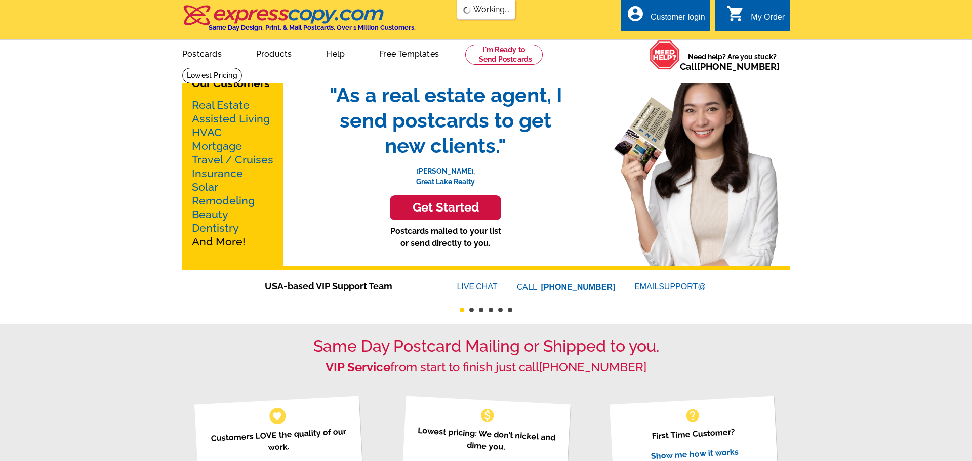 The image size is (972, 461). I want to click on p: And More!, so click(233, 173).